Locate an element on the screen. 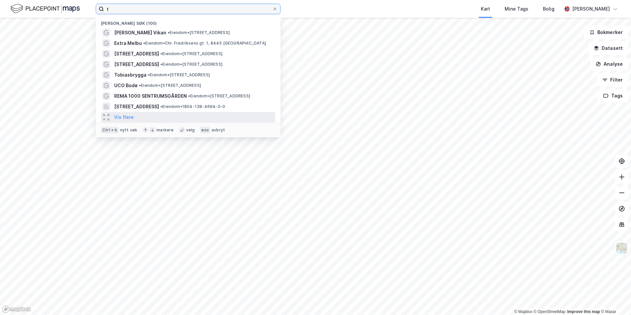 Image resolution: width=631 pixels, height=315 pixels. button: Tags is located at coordinates (613, 96).